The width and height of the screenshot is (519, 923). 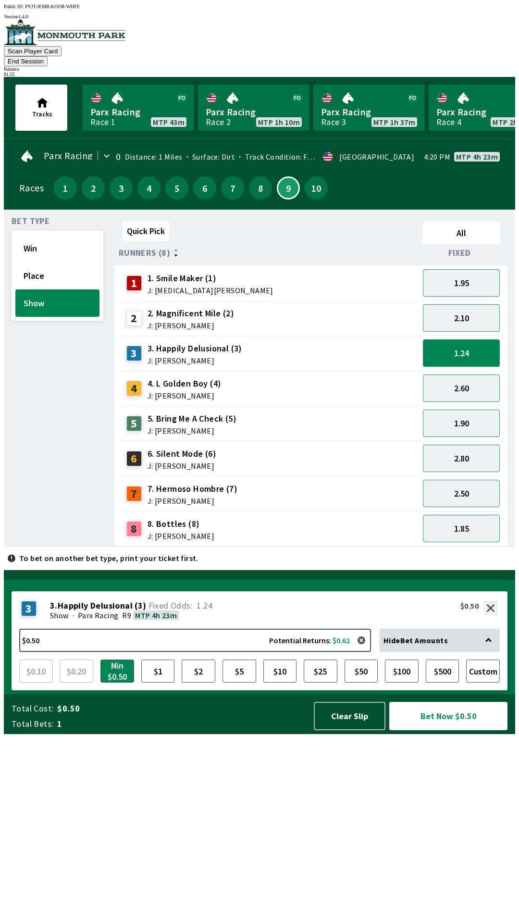 I want to click on span: Hide Bet Amounts, so click(x=416, y=640).